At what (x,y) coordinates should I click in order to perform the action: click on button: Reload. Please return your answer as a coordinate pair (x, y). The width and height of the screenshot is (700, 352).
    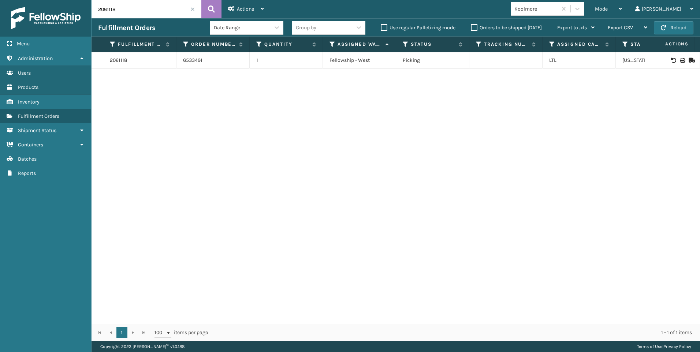
    Looking at the image, I should click on (674, 28).